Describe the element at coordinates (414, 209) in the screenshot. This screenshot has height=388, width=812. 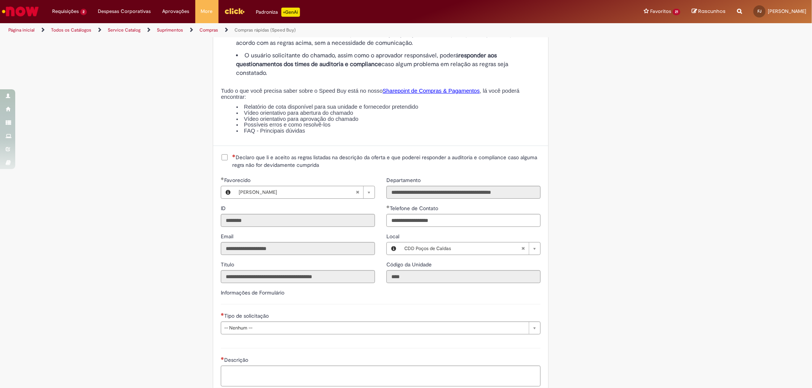
I see `span: Telefone de Contato` at that location.